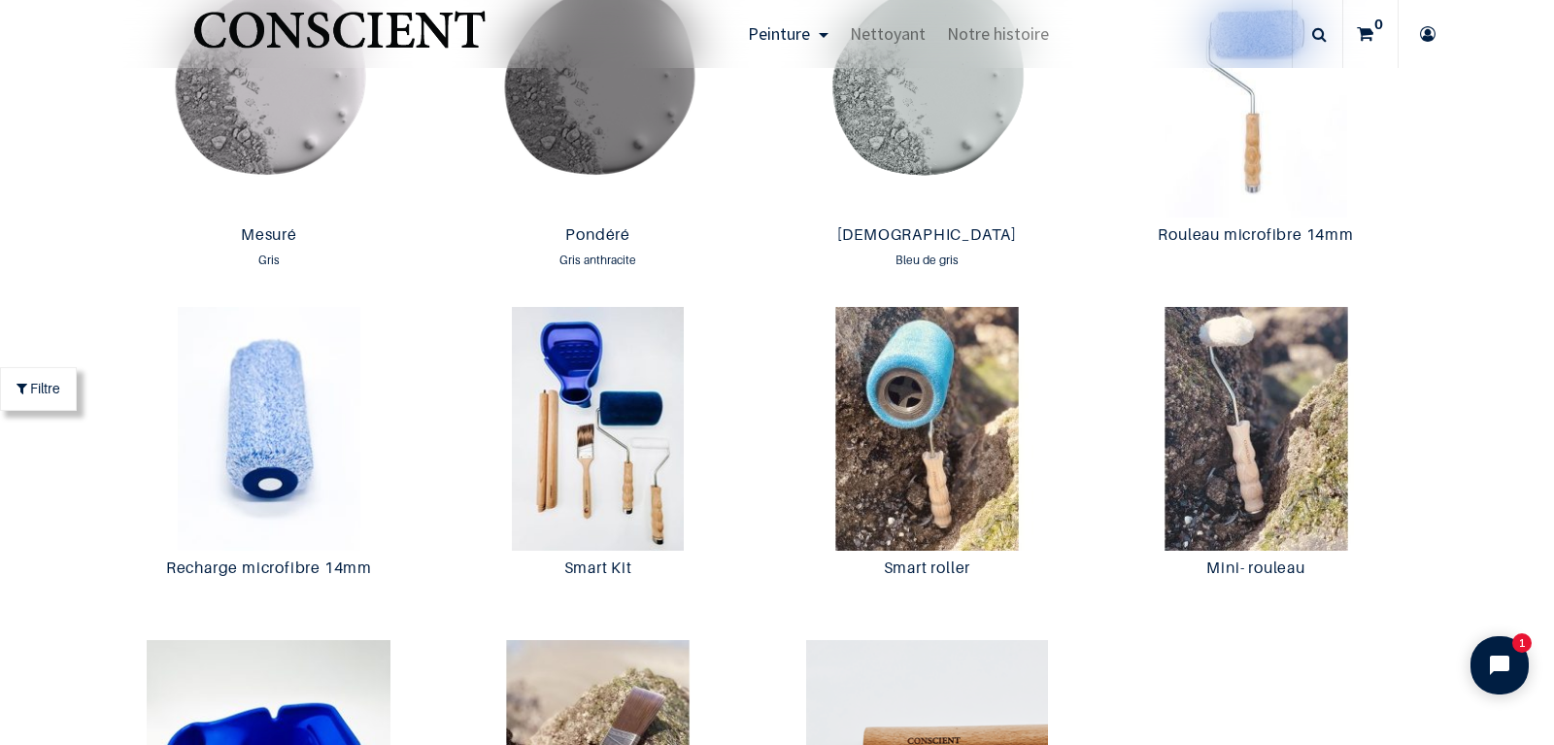 This screenshot has height=745, width=1554. What do you see at coordinates (926, 569) in the screenshot?
I see `a: Smart roller` at bounding box center [926, 569].